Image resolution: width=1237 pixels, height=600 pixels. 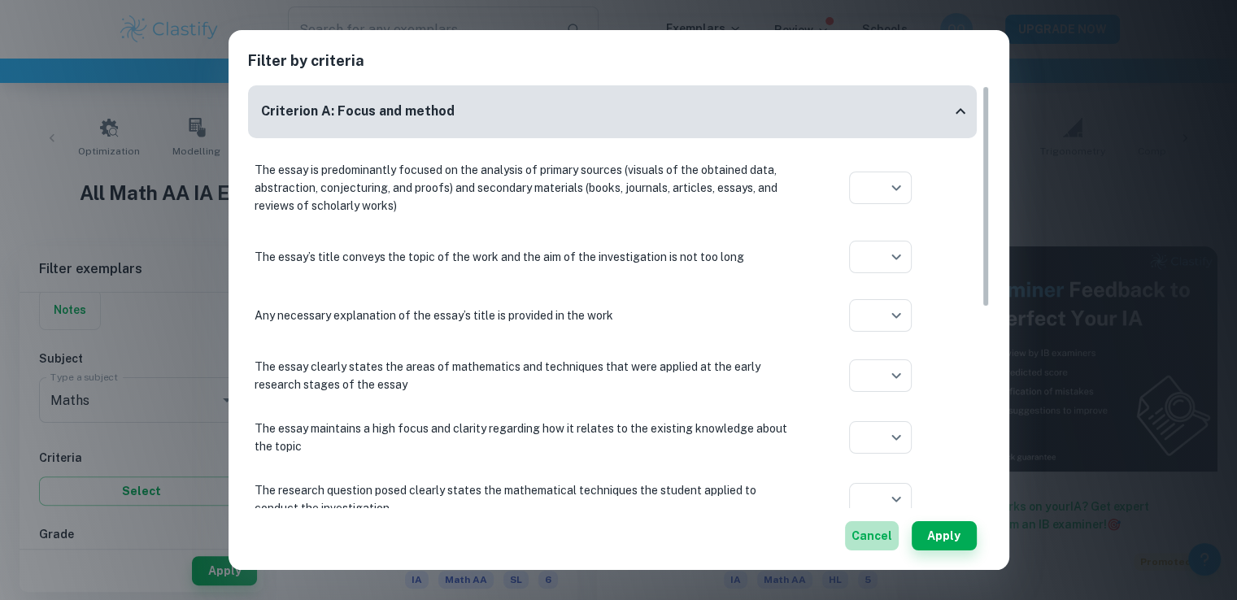 I want to click on p: The essay’s title conveys the topic of the work and the aim of the investigation is not too long, so click(x=523, y=257).